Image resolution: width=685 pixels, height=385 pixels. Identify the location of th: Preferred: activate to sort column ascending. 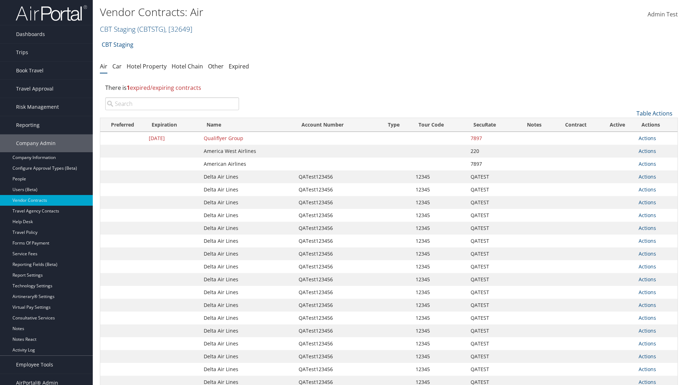
(123, 125).